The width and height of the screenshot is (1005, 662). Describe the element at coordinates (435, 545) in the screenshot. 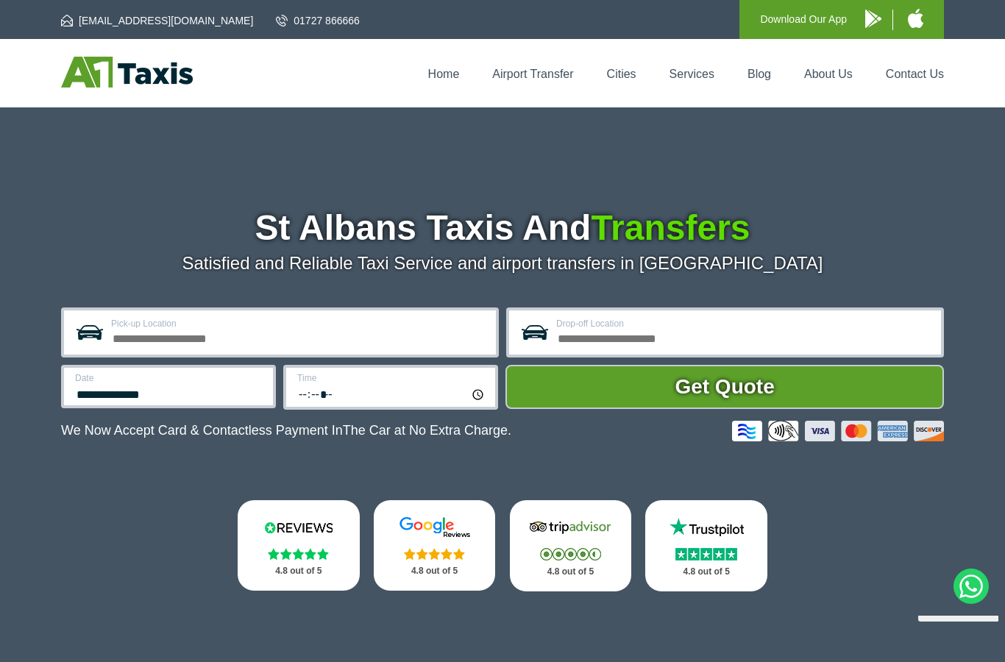

I see `a: Google Stars 4.8 out of 5` at that location.